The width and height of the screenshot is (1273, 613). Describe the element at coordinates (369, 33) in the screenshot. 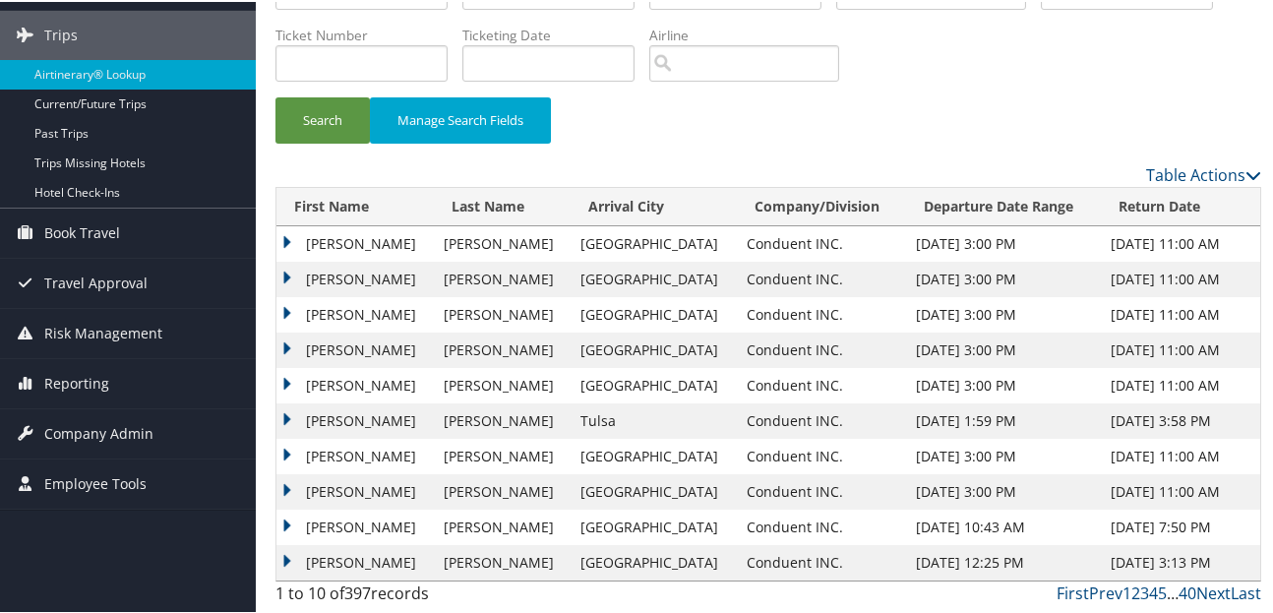

I see `label: Ticket Number` at that location.